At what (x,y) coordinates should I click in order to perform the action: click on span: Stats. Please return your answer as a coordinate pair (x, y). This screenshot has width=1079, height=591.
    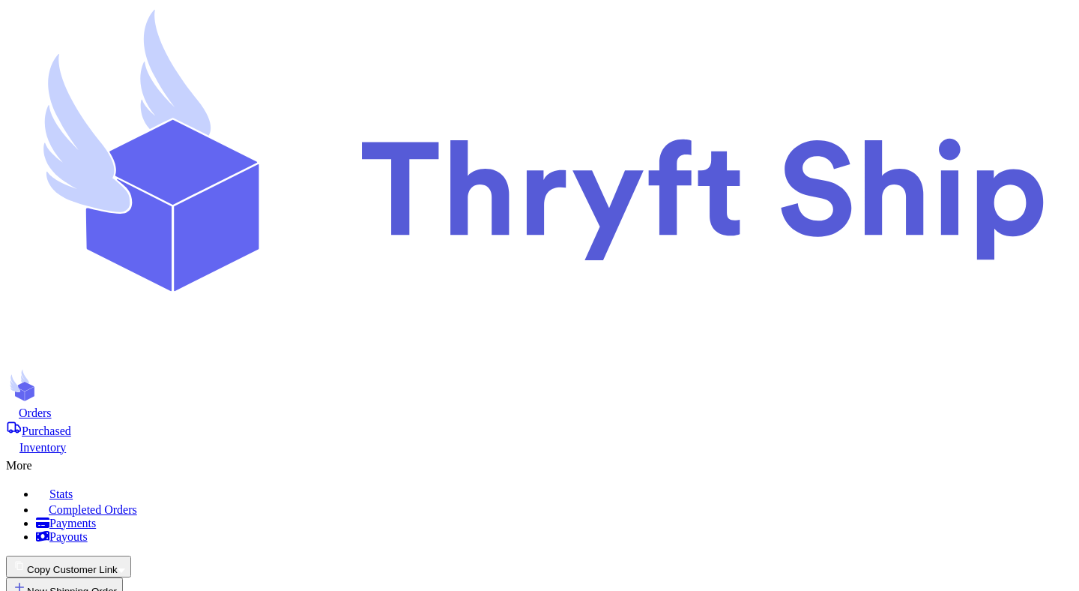
    Looking at the image, I should click on (61, 493).